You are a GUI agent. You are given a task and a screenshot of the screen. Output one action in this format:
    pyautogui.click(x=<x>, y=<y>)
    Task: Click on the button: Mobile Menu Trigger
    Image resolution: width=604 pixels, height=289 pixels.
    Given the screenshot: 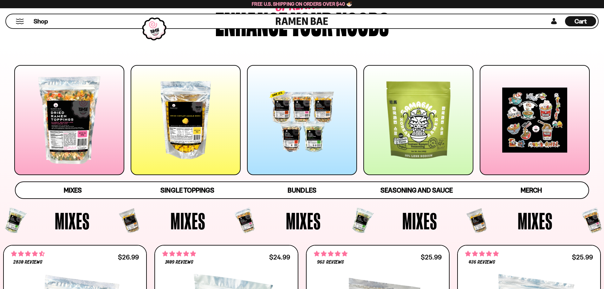 What is the action you would take?
    pyautogui.click(x=20, y=21)
    